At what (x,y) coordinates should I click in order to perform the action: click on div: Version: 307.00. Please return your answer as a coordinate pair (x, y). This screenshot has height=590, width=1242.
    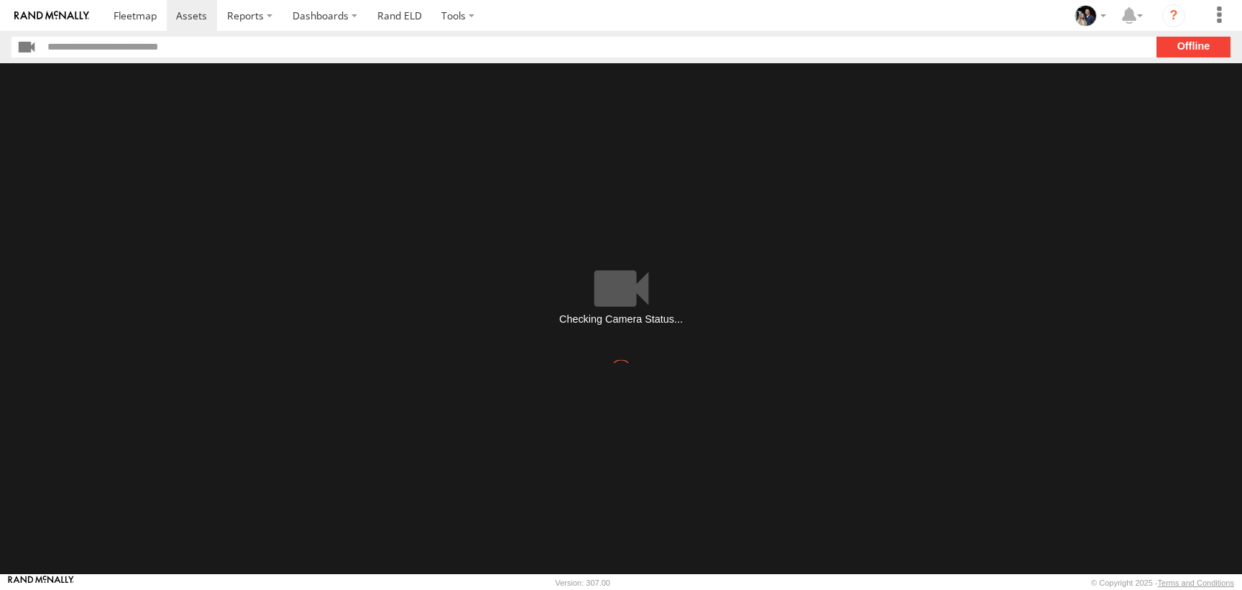
    Looking at the image, I should click on (583, 583).